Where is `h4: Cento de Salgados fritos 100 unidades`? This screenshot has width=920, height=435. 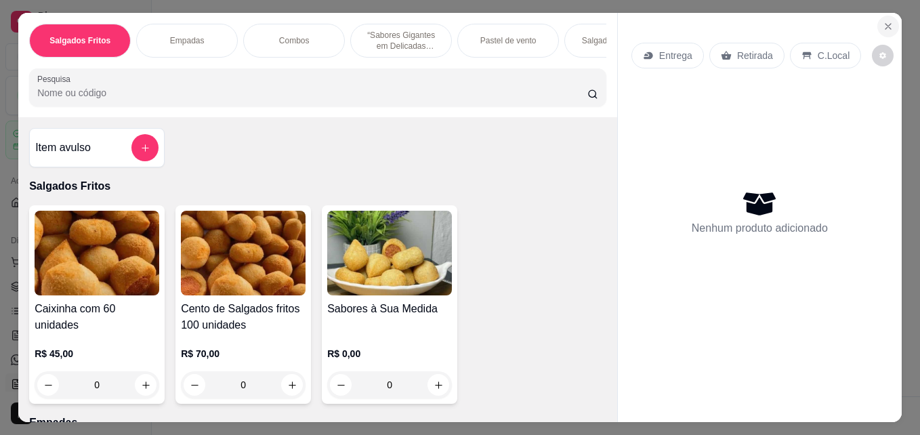
h4: Cento de Salgados fritos 100 unidades is located at coordinates (243, 317).